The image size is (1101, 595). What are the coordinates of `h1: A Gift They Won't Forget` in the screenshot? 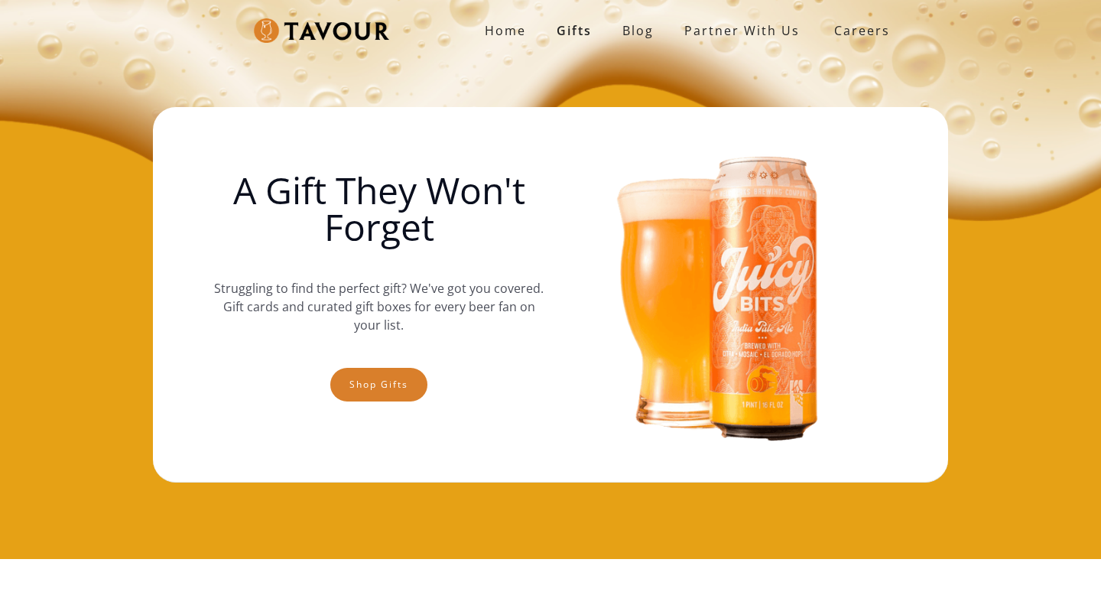 It's located at (379, 209).